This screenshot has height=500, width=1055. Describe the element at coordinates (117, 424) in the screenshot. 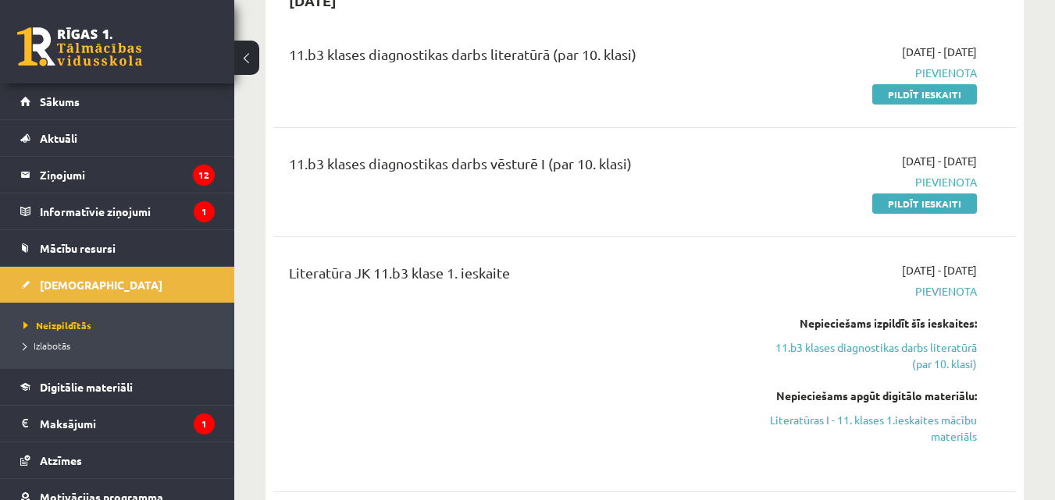

I see `a: Maksājumi1` at that location.